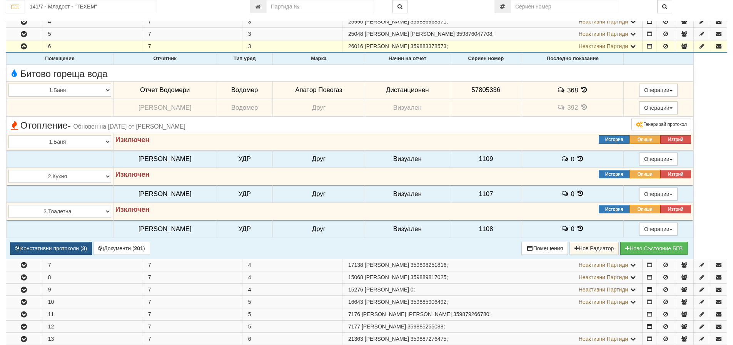  Describe the element at coordinates (84, 248) in the screenshot. I see `b: 3` at that location.